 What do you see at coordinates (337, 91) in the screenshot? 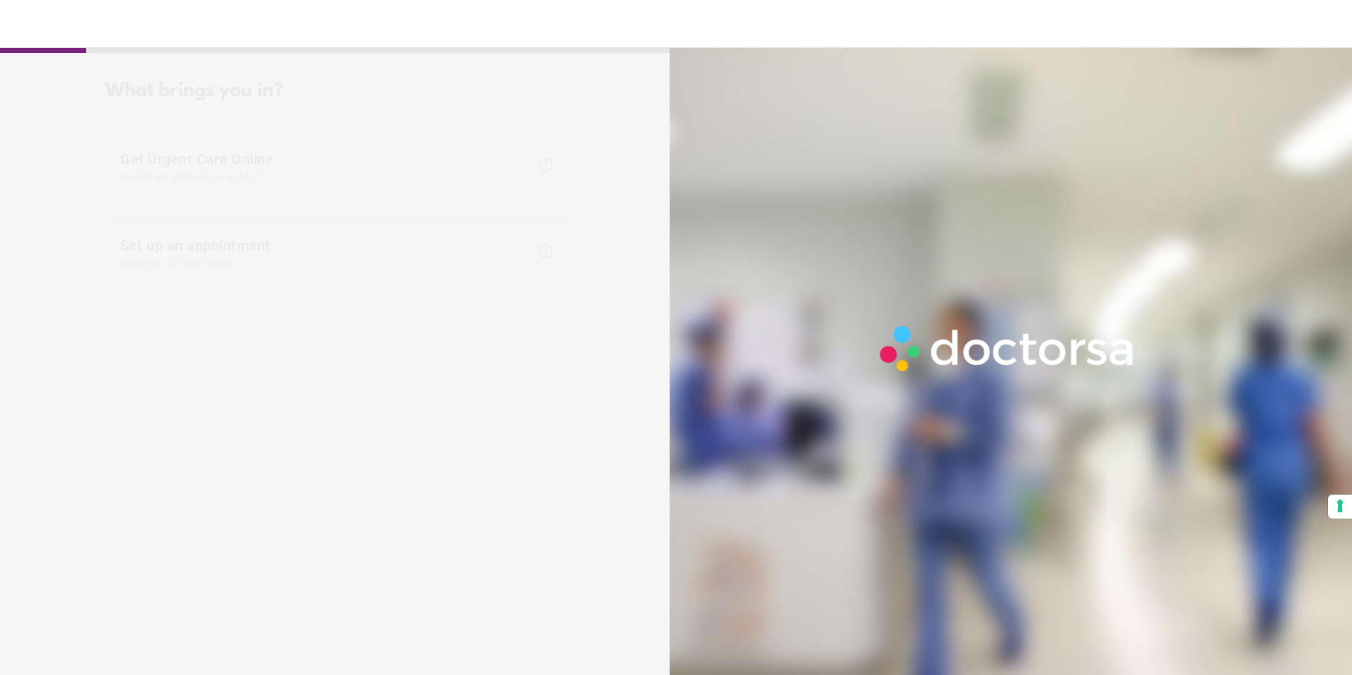
I see `div: What brings you in?` at bounding box center [337, 91].